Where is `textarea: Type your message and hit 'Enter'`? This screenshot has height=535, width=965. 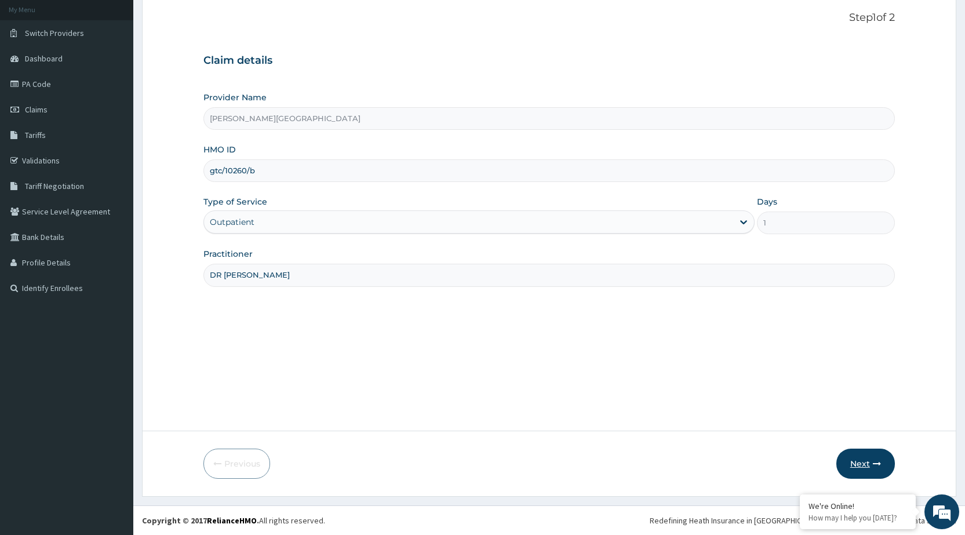 textarea: Type your message and hit 'Enter' is located at coordinates (113, 337).